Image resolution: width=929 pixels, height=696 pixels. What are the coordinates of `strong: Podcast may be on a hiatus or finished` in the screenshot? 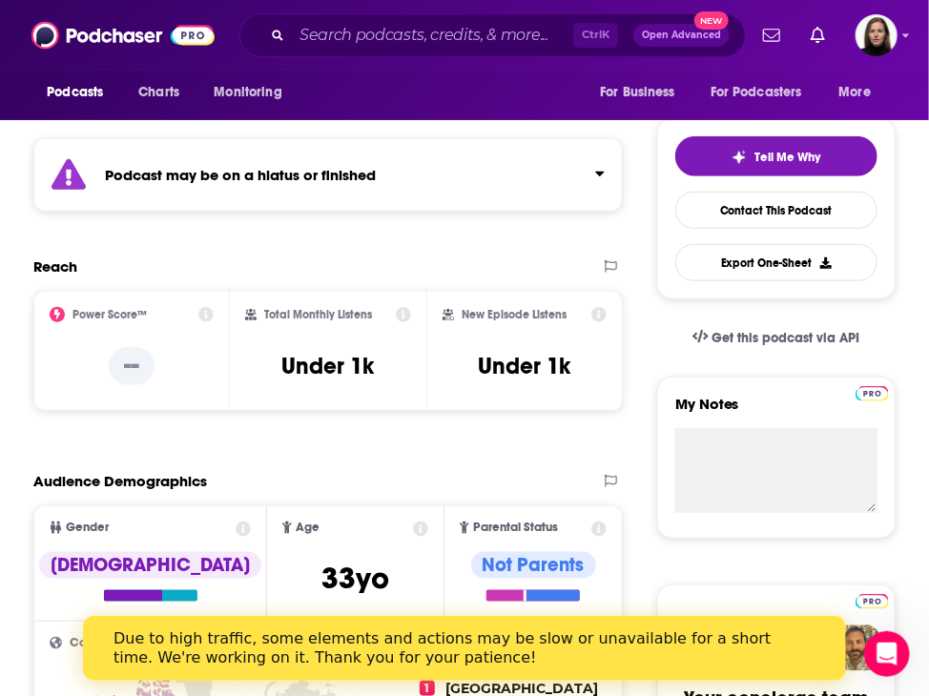 It's located at (240, 174).